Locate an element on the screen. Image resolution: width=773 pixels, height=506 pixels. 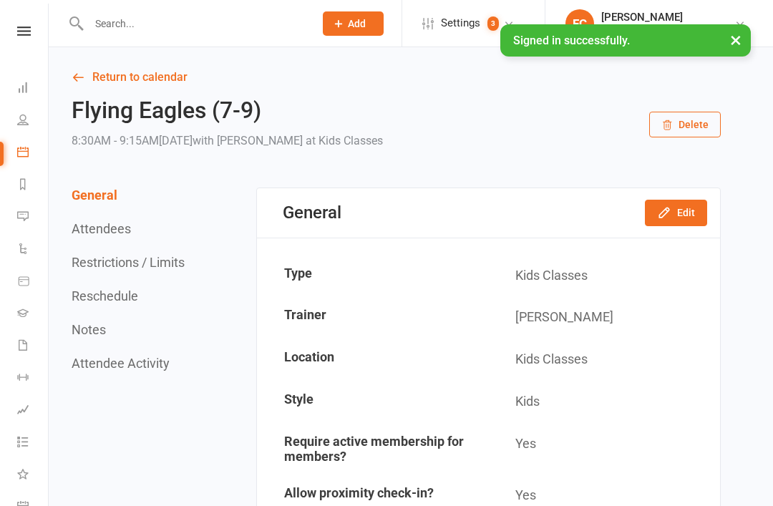
button: Notes is located at coordinates (89, 329).